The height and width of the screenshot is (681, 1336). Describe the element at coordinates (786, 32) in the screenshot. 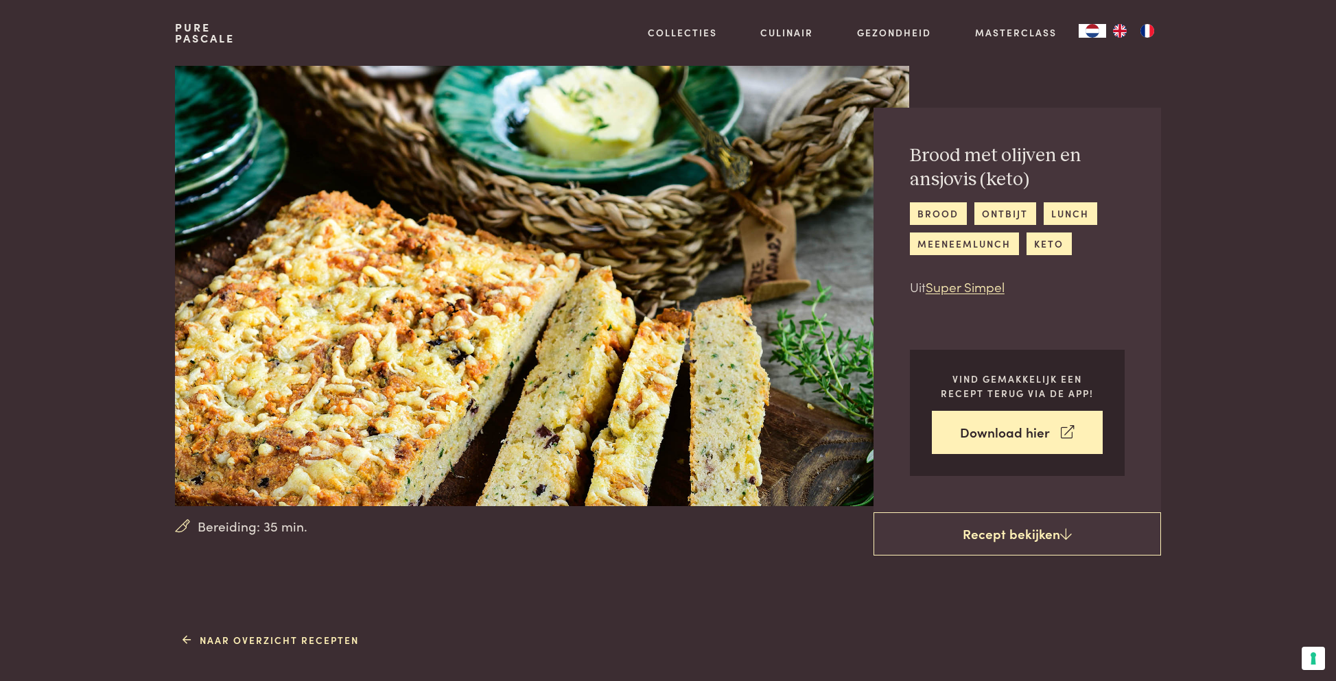

I see `a: Culinair` at that location.